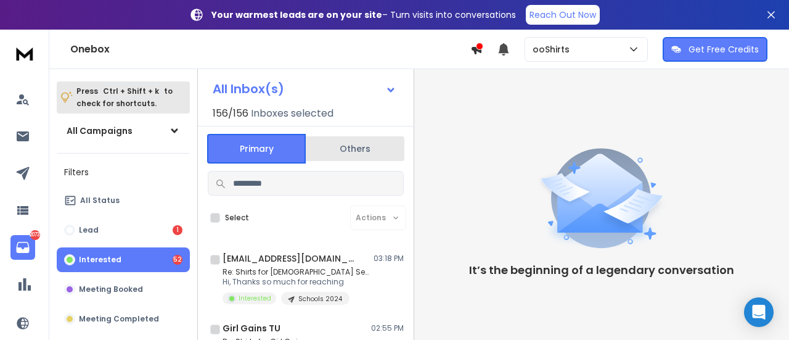 Image resolution: width=789 pixels, height=340 pixels. Describe the element at coordinates (256, 149) in the screenshot. I see `button: Primary` at that location.